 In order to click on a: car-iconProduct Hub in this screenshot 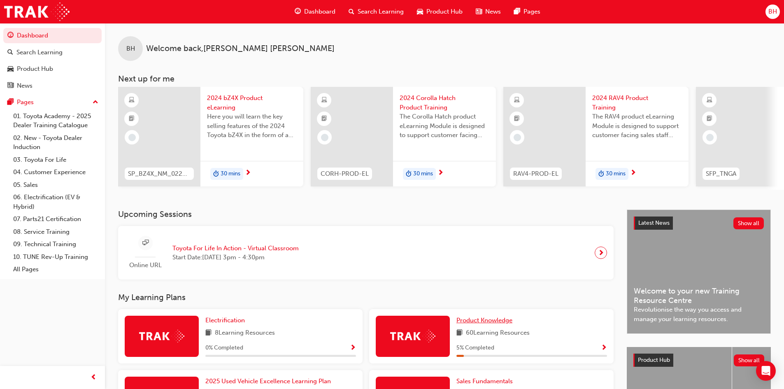, I will do `click(440, 12)`.